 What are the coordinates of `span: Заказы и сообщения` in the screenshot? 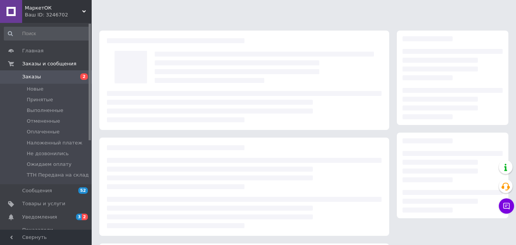 It's located at (49, 64).